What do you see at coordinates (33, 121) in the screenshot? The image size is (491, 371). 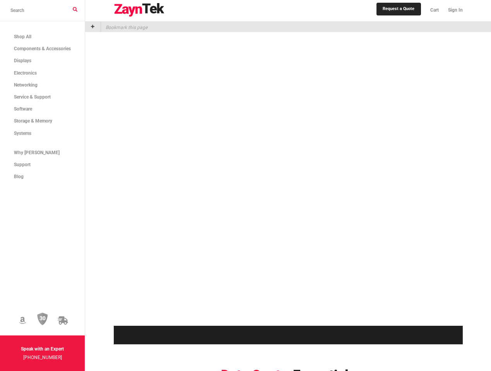 I see `span: Storage & Memory` at bounding box center [33, 121].